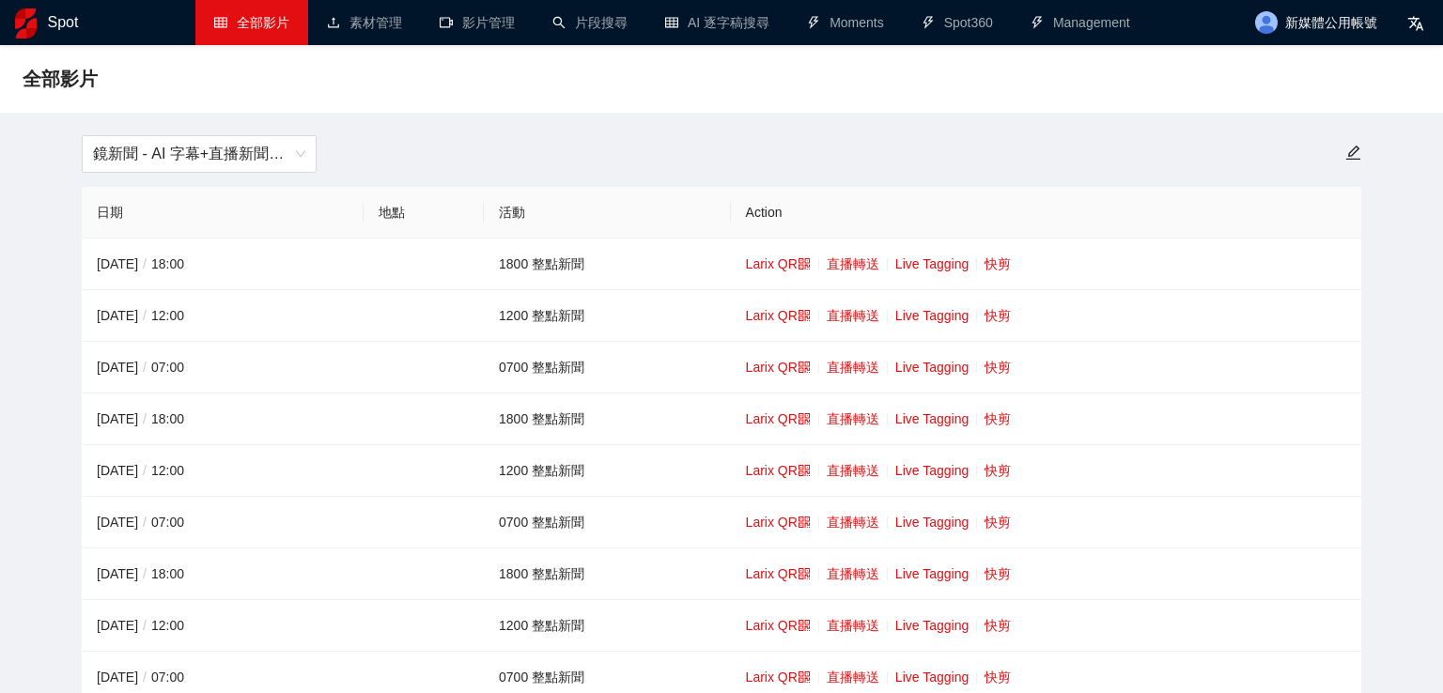 This screenshot has height=693, width=1443. What do you see at coordinates (199, 154) in the screenshot?
I see `span: 鏡新聞 - AI 字幕+直播新聞（2025-2027）` at bounding box center [199, 154].